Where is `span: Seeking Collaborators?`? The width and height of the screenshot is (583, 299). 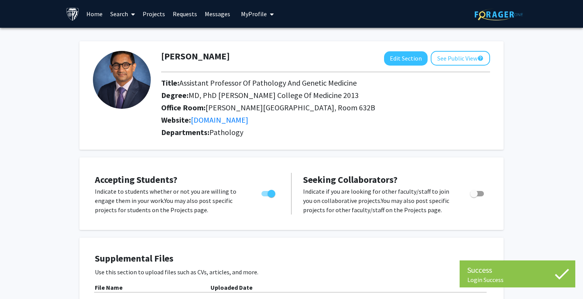
span: Seeking Collaborators? is located at coordinates (350, 179).